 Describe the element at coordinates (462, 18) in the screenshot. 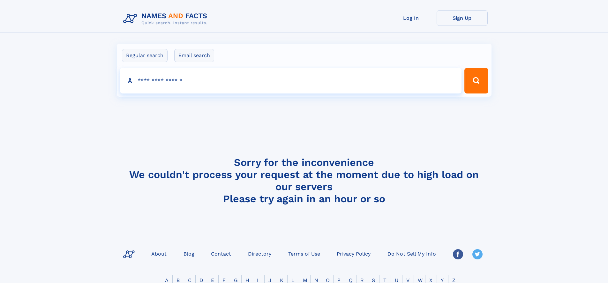

I see `a: Sign Up` at that location.